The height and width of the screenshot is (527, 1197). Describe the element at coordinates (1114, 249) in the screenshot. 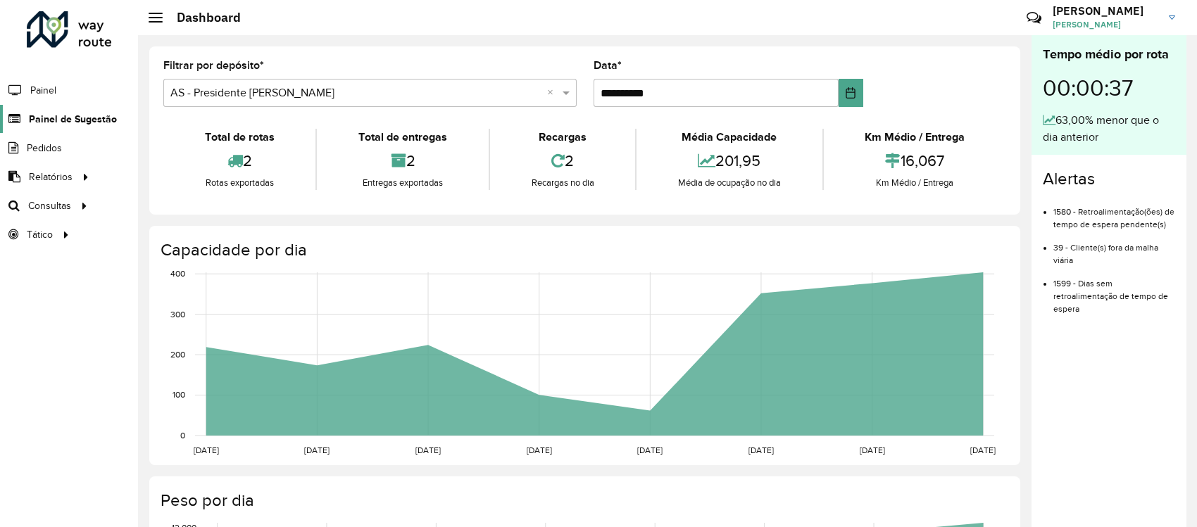

I see `li: 39 - Cliente(s) fora da malha viária` at that location.